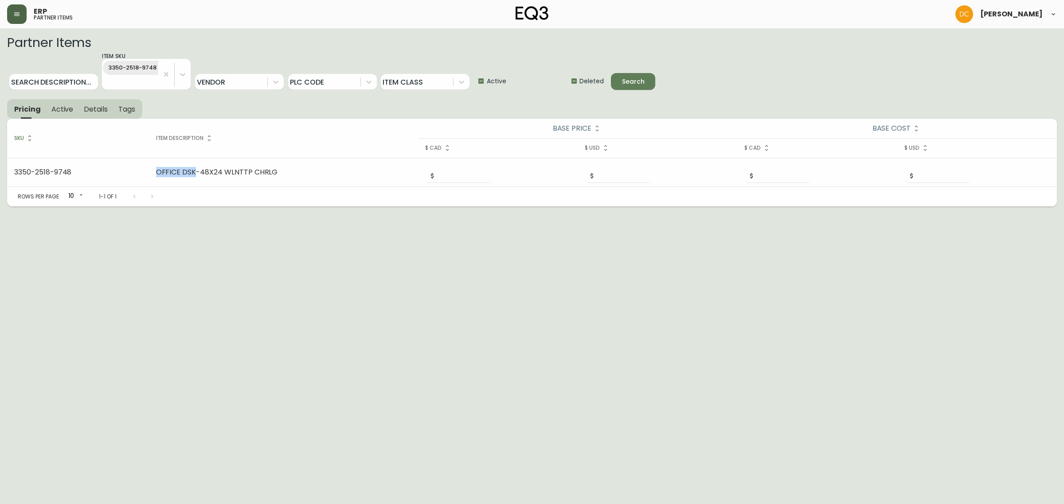  I want to click on td: OFFICE DSK-48X24 WLNTTP CHRLG, so click(283, 172).